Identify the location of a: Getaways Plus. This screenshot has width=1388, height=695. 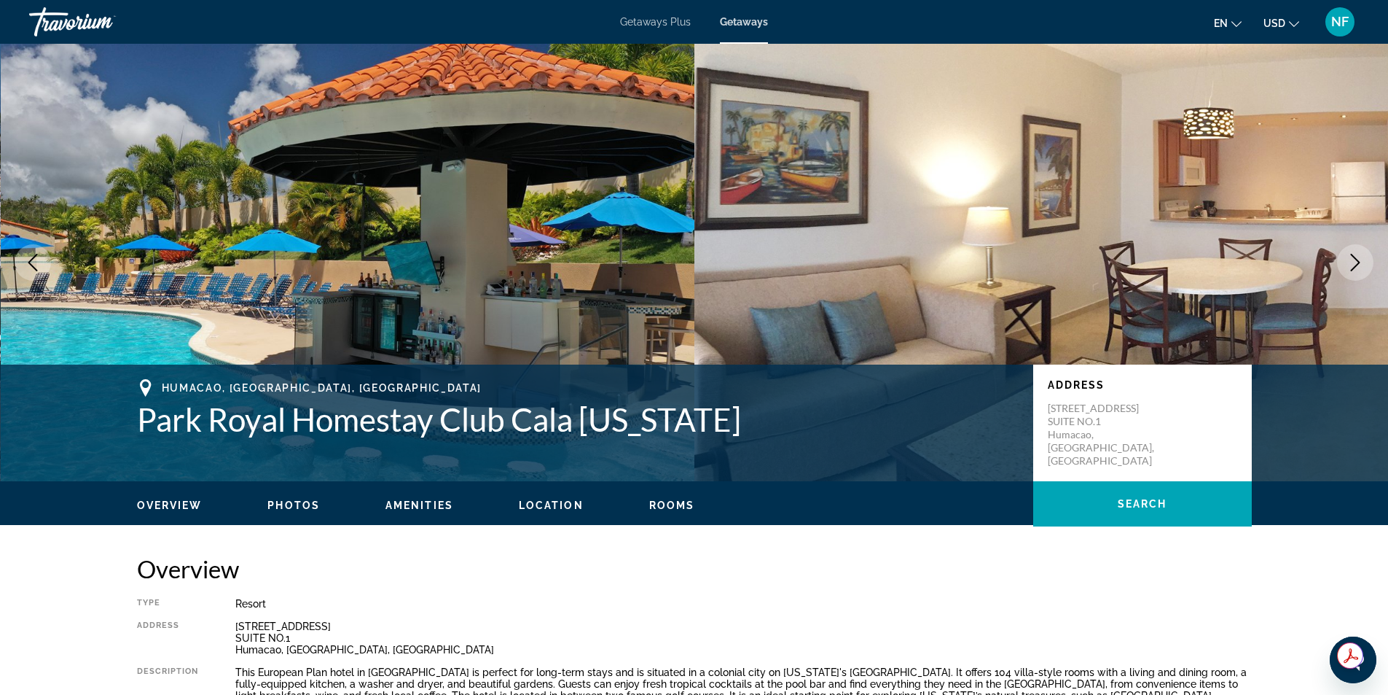
(655, 22).